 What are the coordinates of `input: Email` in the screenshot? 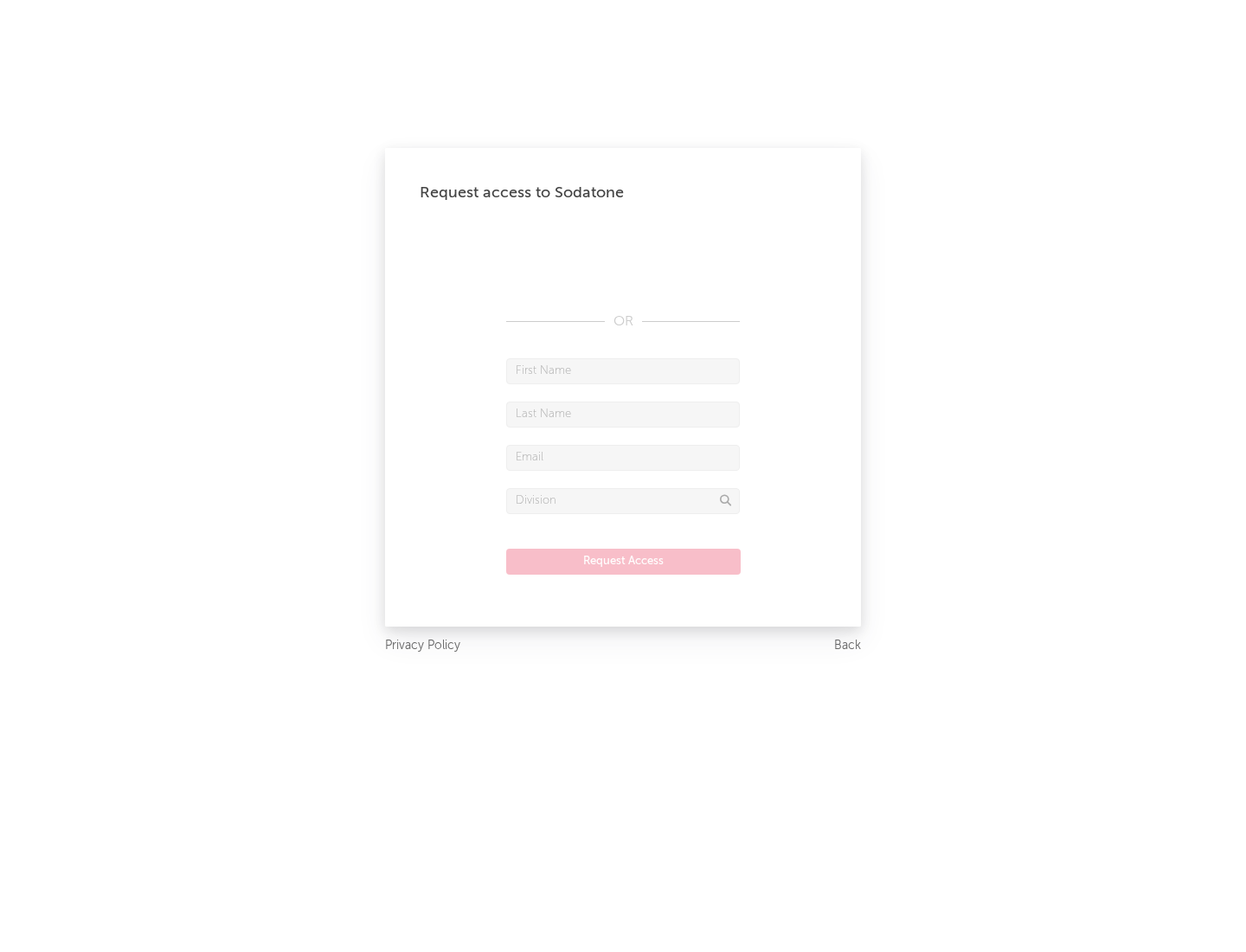 It's located at (623, 458).